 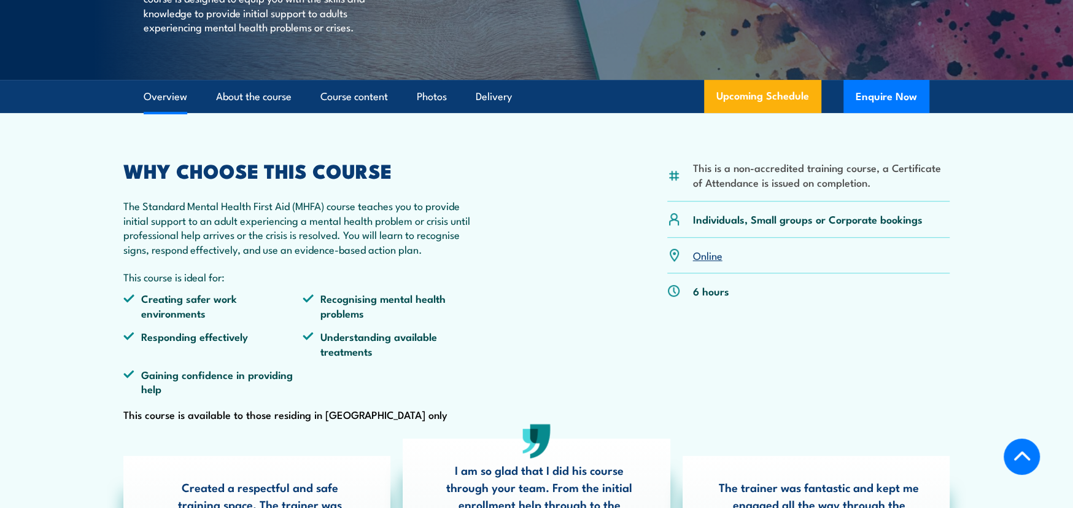 I want to click on li: This is a non-accredited training course, a Certificate of Attendance is issued on completion., so click(x=821, y=174).